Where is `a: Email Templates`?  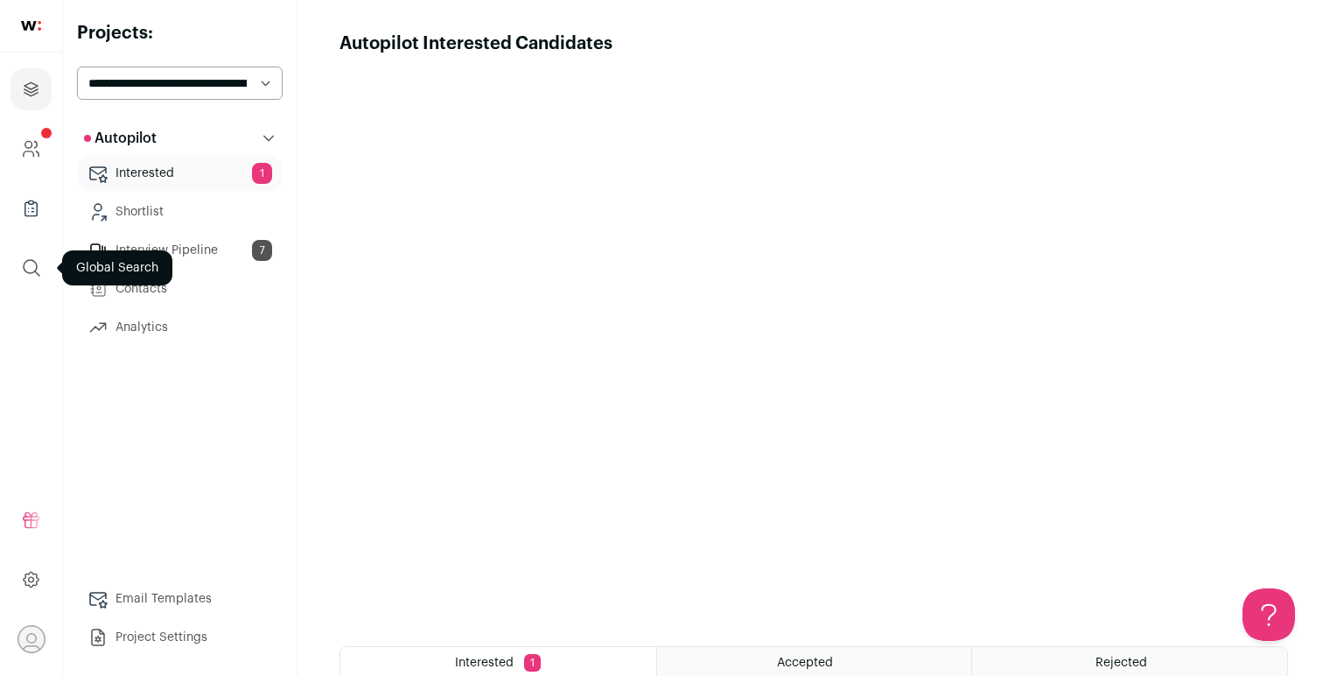
a: Email Templates is located at coordinates (179, 599).